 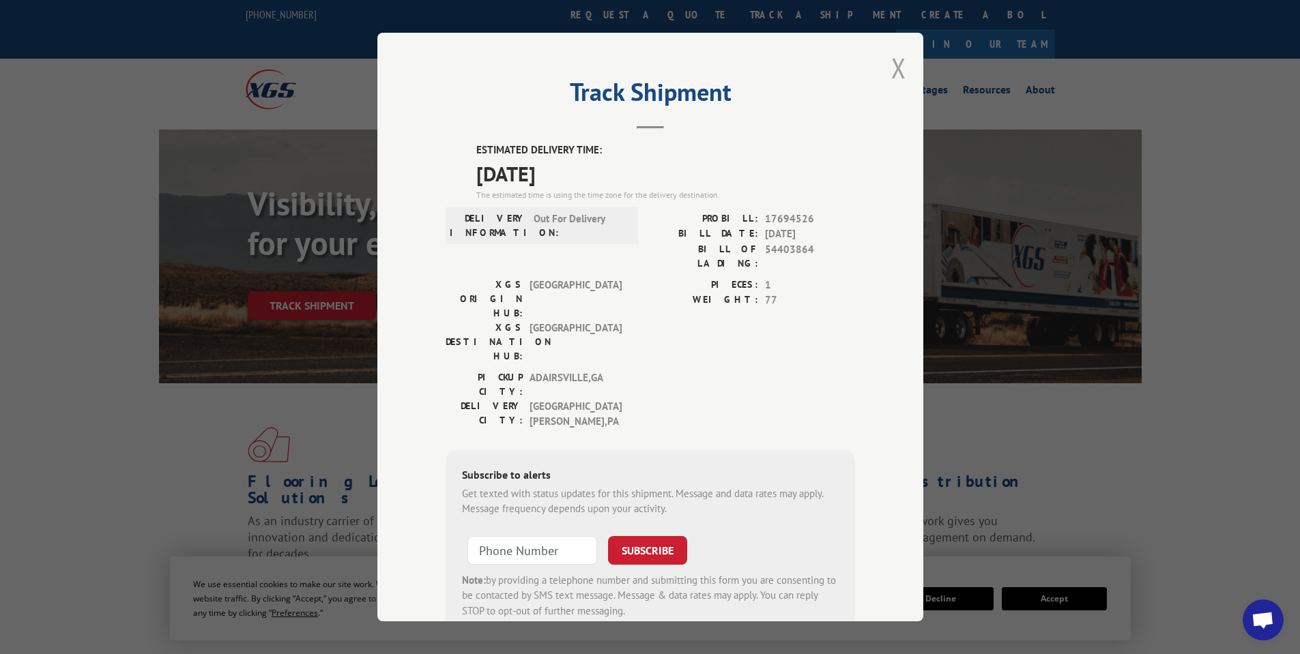 I want to click on label: ESTIMATED DELIVERY TIME:, so click(x=665, y=150).